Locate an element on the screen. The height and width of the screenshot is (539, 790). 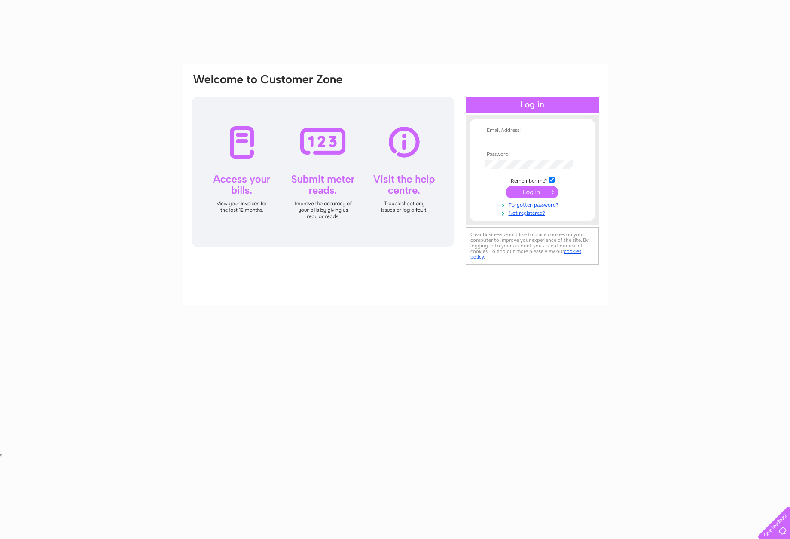
th: Password: is located at coordinates (532, 155).